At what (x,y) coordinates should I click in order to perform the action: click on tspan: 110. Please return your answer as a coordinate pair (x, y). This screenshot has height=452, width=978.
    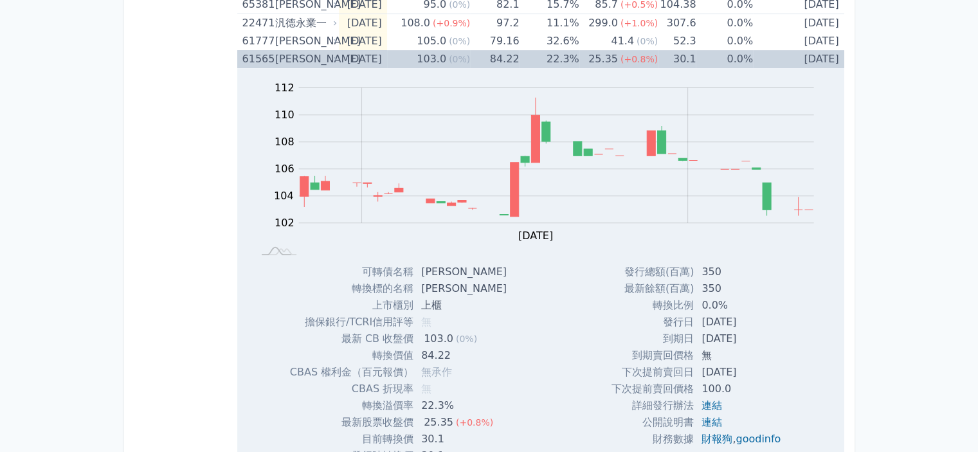
    Looking at the image, I should click on (284, 114).